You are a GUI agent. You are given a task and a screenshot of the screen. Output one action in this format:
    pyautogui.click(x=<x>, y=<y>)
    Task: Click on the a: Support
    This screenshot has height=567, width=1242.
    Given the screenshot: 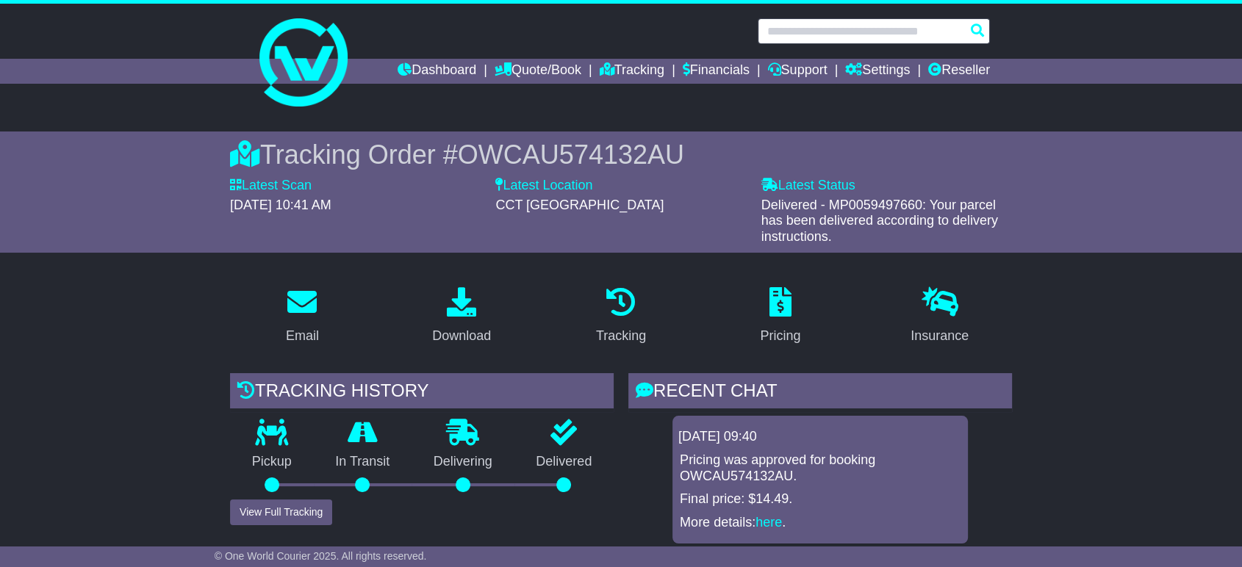 What is the action you would take?
    pyautogui.click(x=797, y=71)
    